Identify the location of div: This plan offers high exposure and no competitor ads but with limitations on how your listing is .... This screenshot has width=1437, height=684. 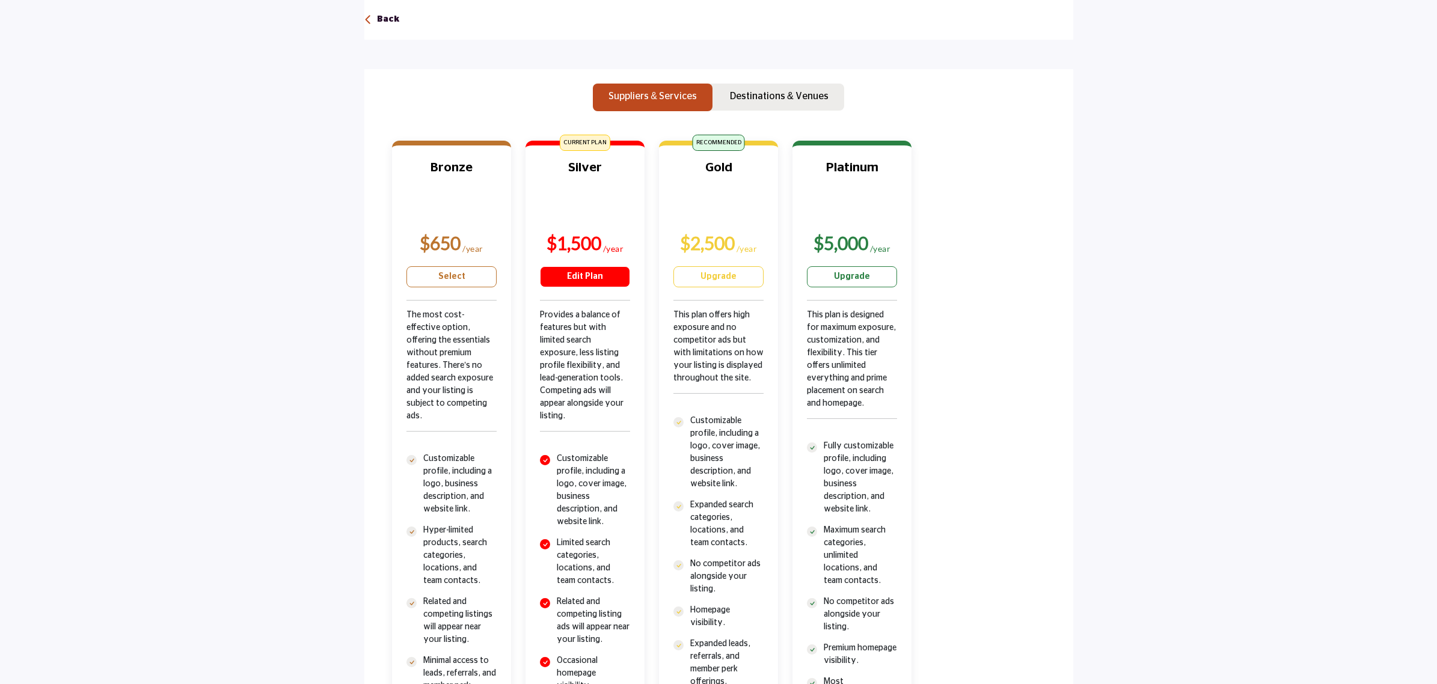
(718, 362).